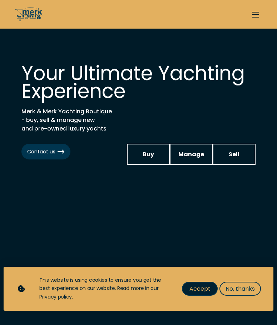 The height and width of the screenshot is (325, 277). Describe the element at coordinates (200, 289) in the screenshot. I see `span: Accept` at that location.